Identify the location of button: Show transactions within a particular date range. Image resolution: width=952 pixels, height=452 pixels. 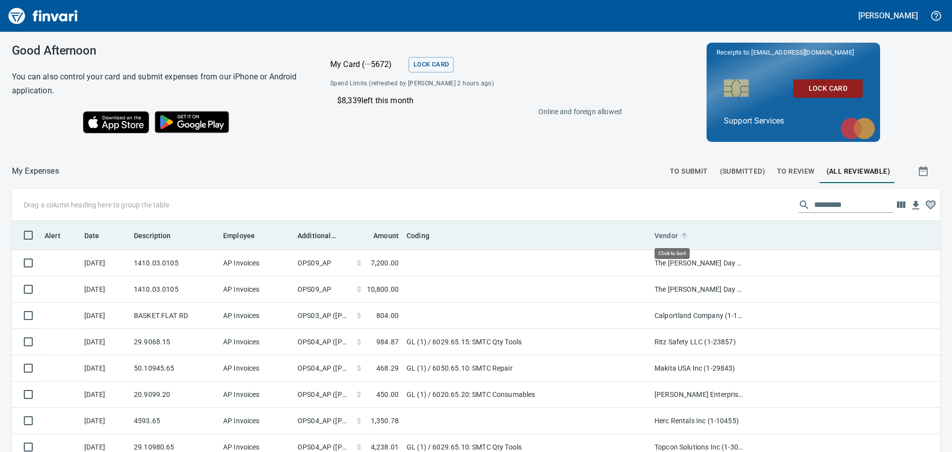
(924, 171).